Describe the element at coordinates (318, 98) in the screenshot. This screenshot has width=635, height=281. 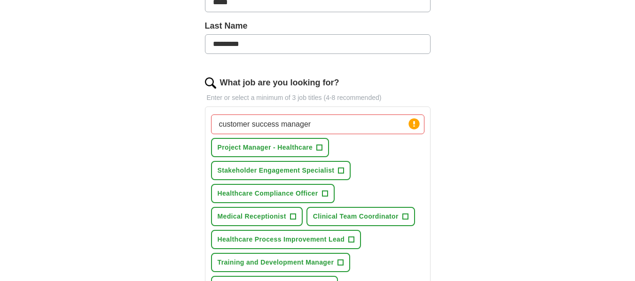
I see `p: Enter or select a minimum of 3 job titles (4-8 recommended)` at that location.